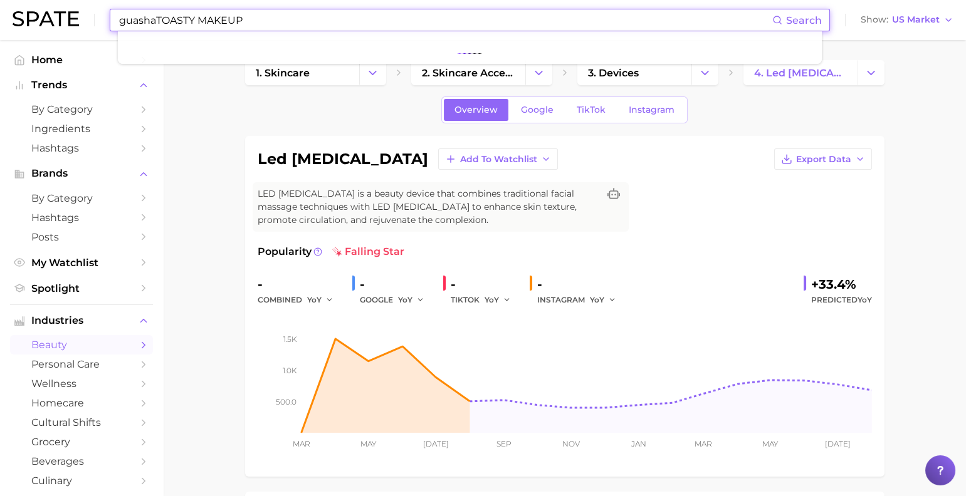 The width and height of the screenshot is (966, 496). I want to click on a: wellness, so click(81, 384).